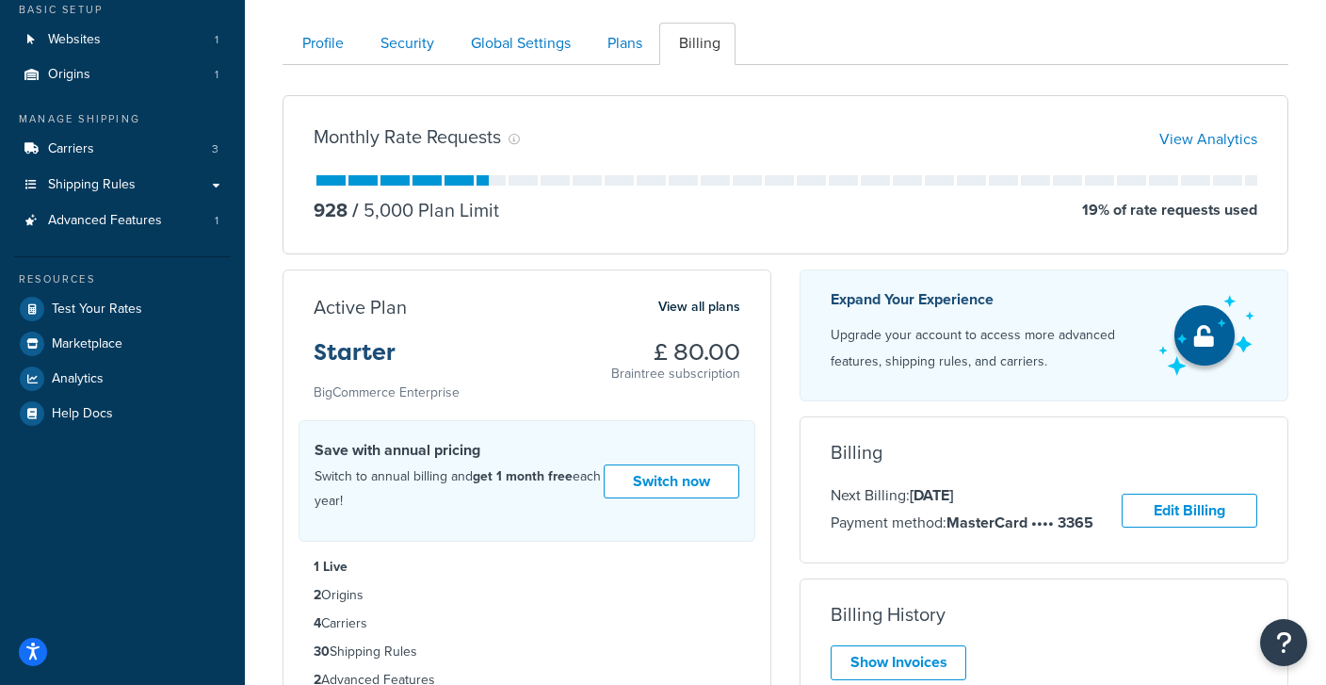  What do you see at coordinates (122, 344) in the screenshot?
I see `a: Marketplace` at bounding box center [122, 344].